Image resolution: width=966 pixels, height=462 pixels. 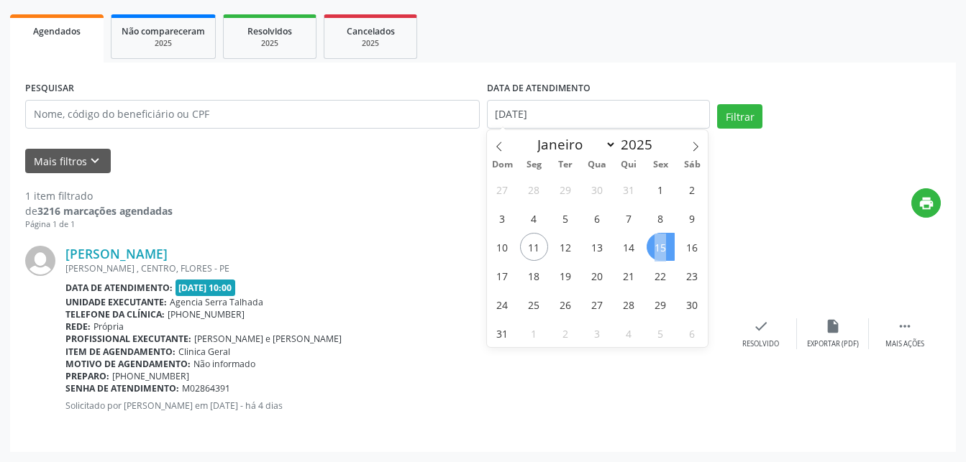 What do you see at coordinates (597, 304) in the screenshot?
I see `span: Agosto 27, 2025` at bounding box center [597, 304].